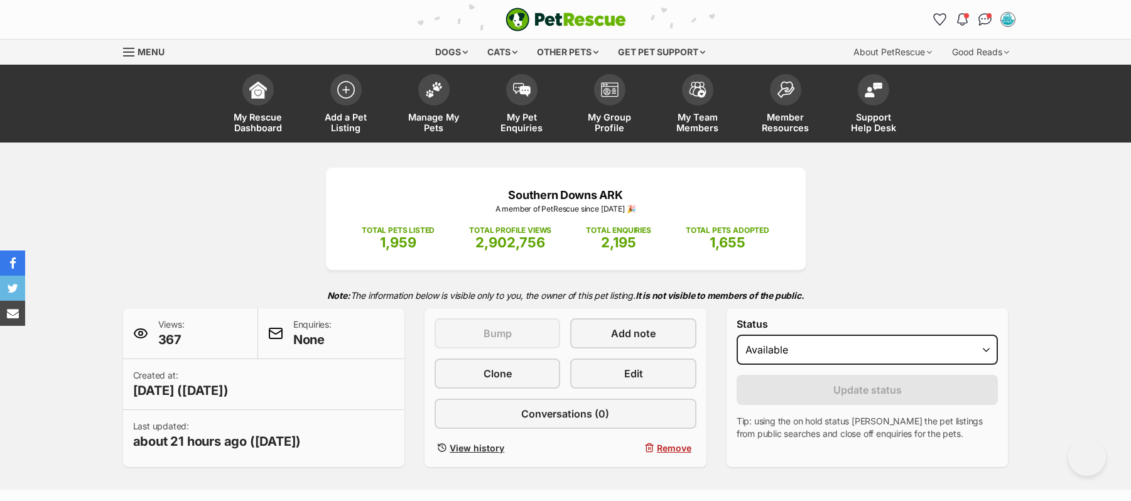 This screenshot has width=1131, height=501. I want to click on div: Other pets, so click(568, 52).